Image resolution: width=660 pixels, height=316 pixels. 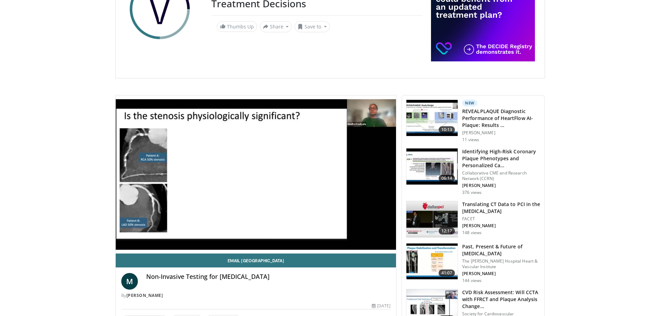 I want to click on img: fb6fda3e-1d2f-4613-852a-78c27ce6deb2.150x105_q85_crop-smart_upscale.jpg, so click(x=432, y=166).